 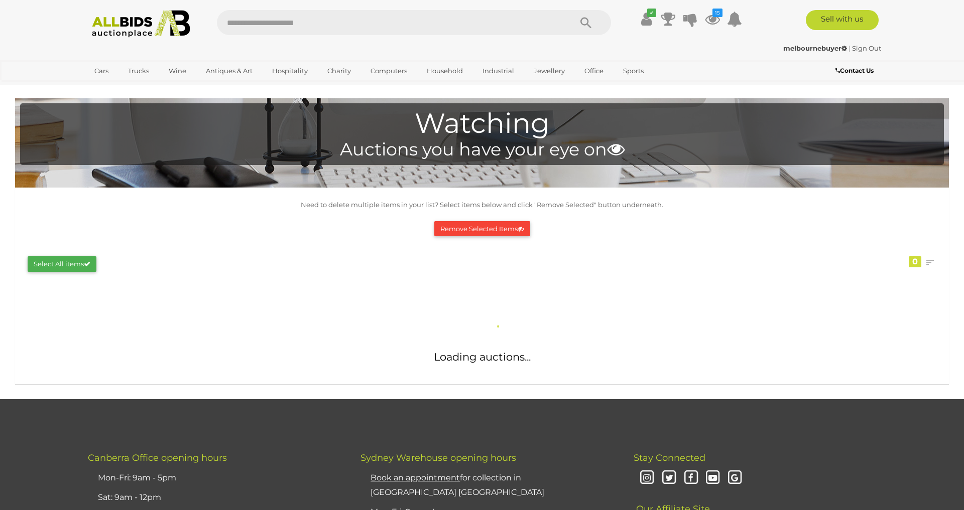 I want to click on span: Sydney Warehouse opening hours, so click(x=438, y=458).